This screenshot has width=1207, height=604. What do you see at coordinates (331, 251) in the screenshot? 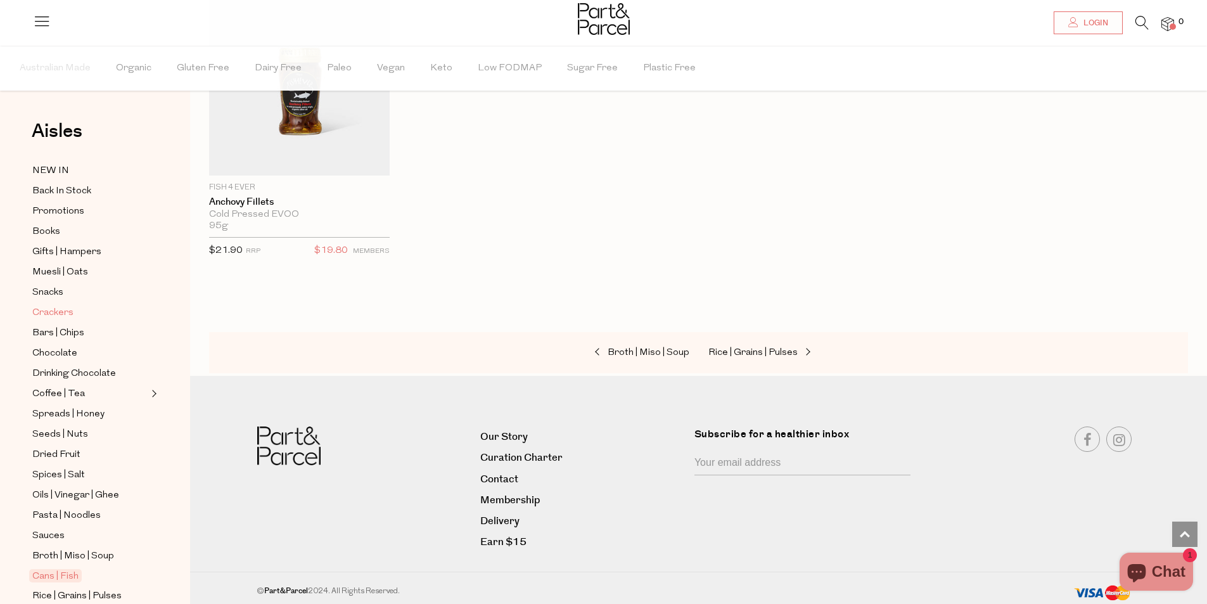
I see `span: $19.80` at bounding box center [331, 251].